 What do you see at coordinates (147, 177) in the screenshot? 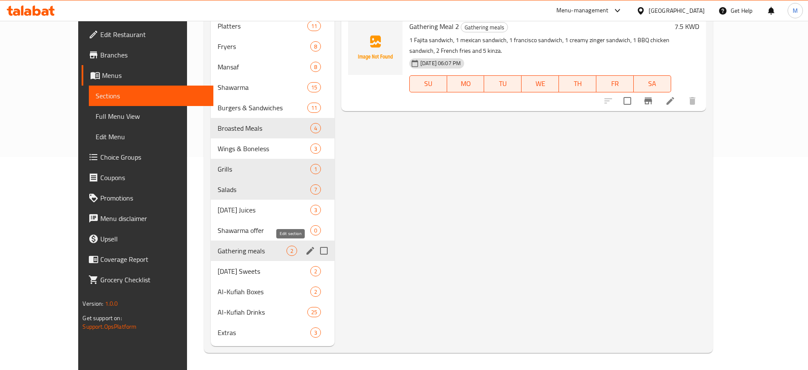
I see `a: Coupons` at bounding box center [147, 177].